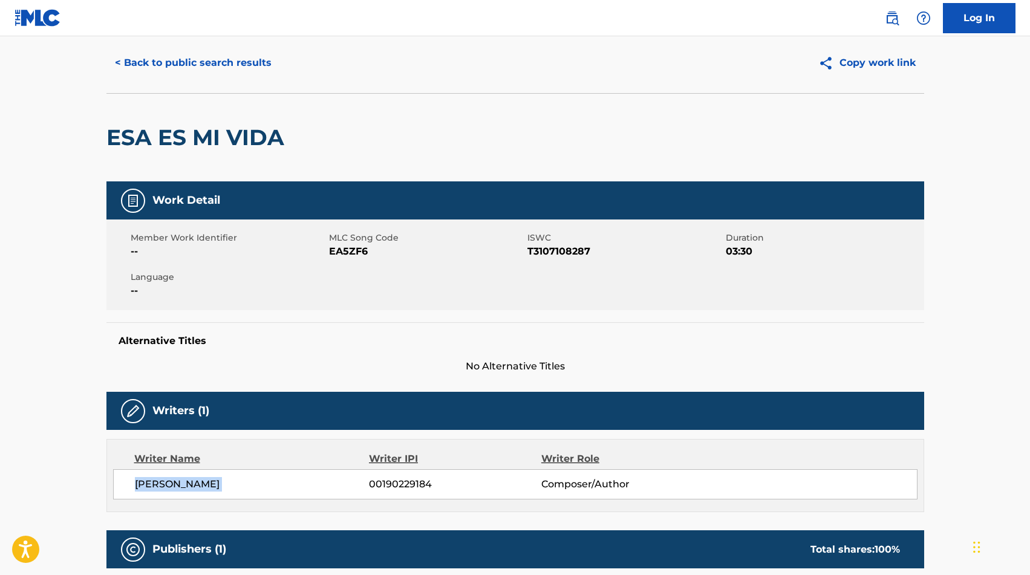 The width and height of the screenshot is (1030, 575). I want to click on h5: Work Detail, so click(186, 200).